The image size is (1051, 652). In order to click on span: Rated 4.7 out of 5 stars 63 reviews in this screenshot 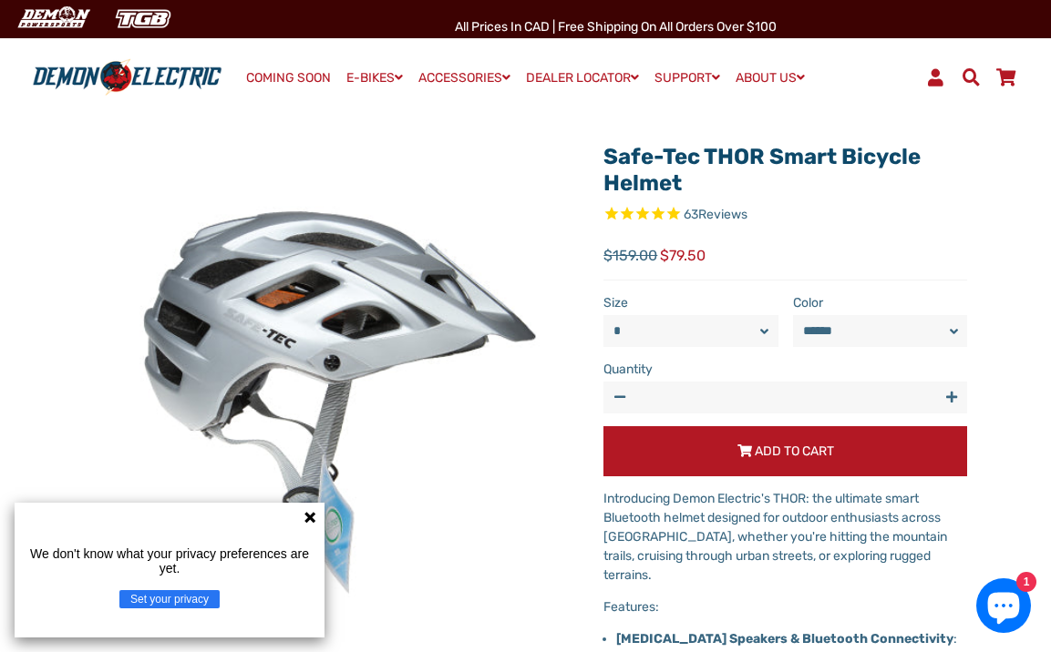, I will do `click(785, 215)`.